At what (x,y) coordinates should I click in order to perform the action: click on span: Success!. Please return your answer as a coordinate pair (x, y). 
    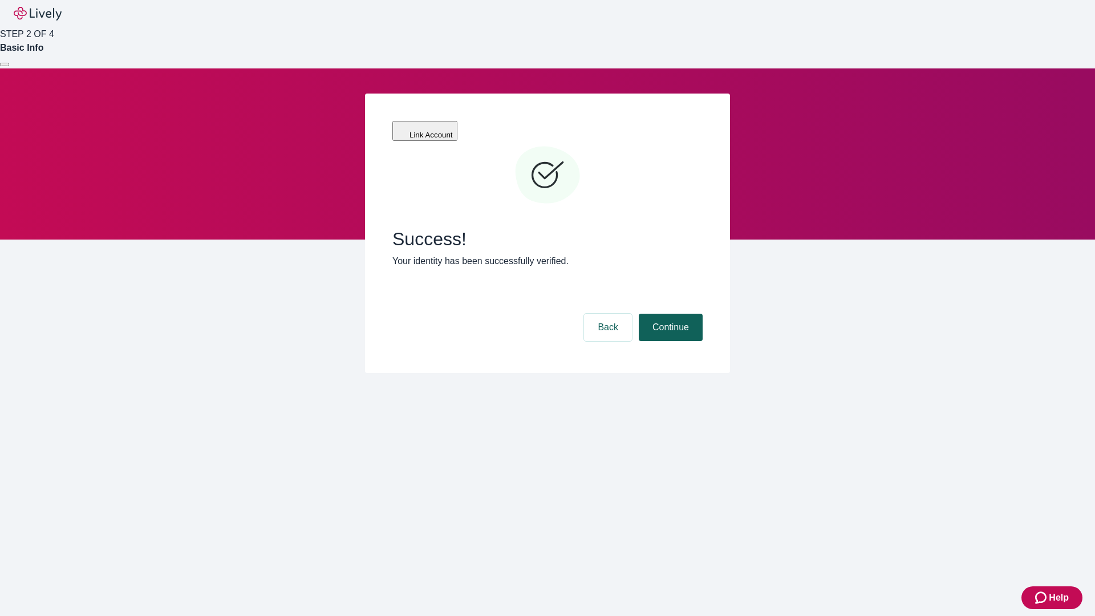
    Looking at the image, I should click on (547, 239).